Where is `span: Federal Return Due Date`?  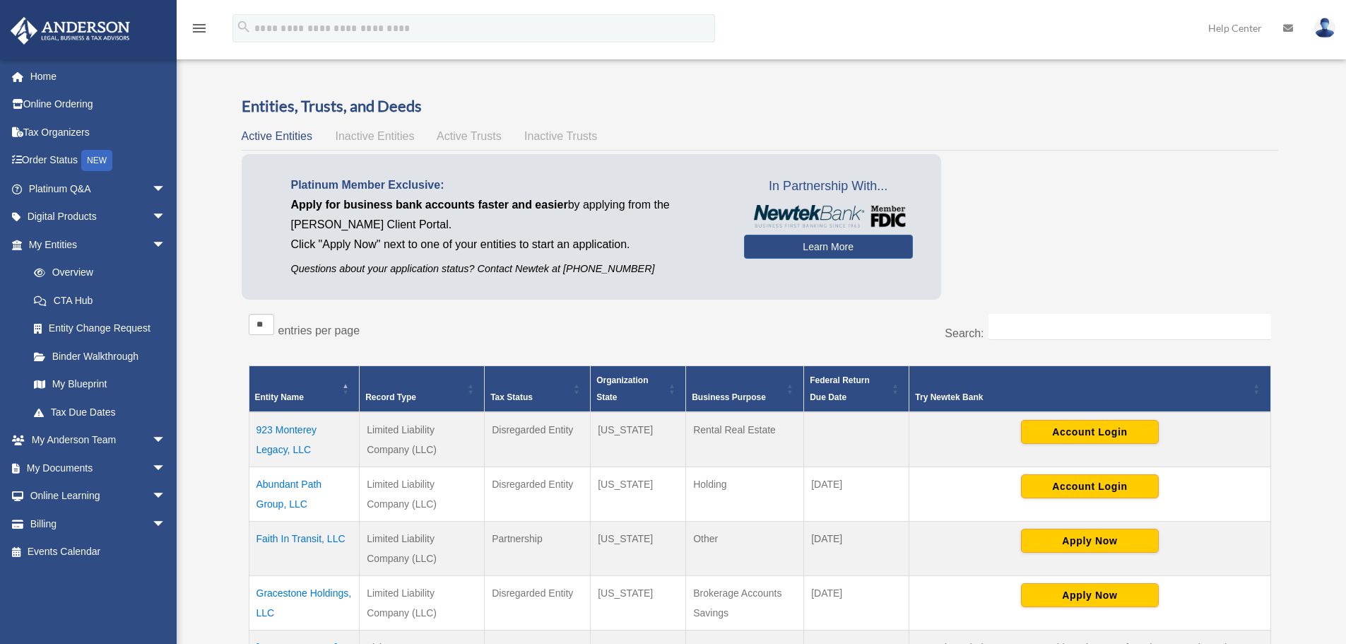 span: Federal Return Due Date is located at coordinates (840, 389).